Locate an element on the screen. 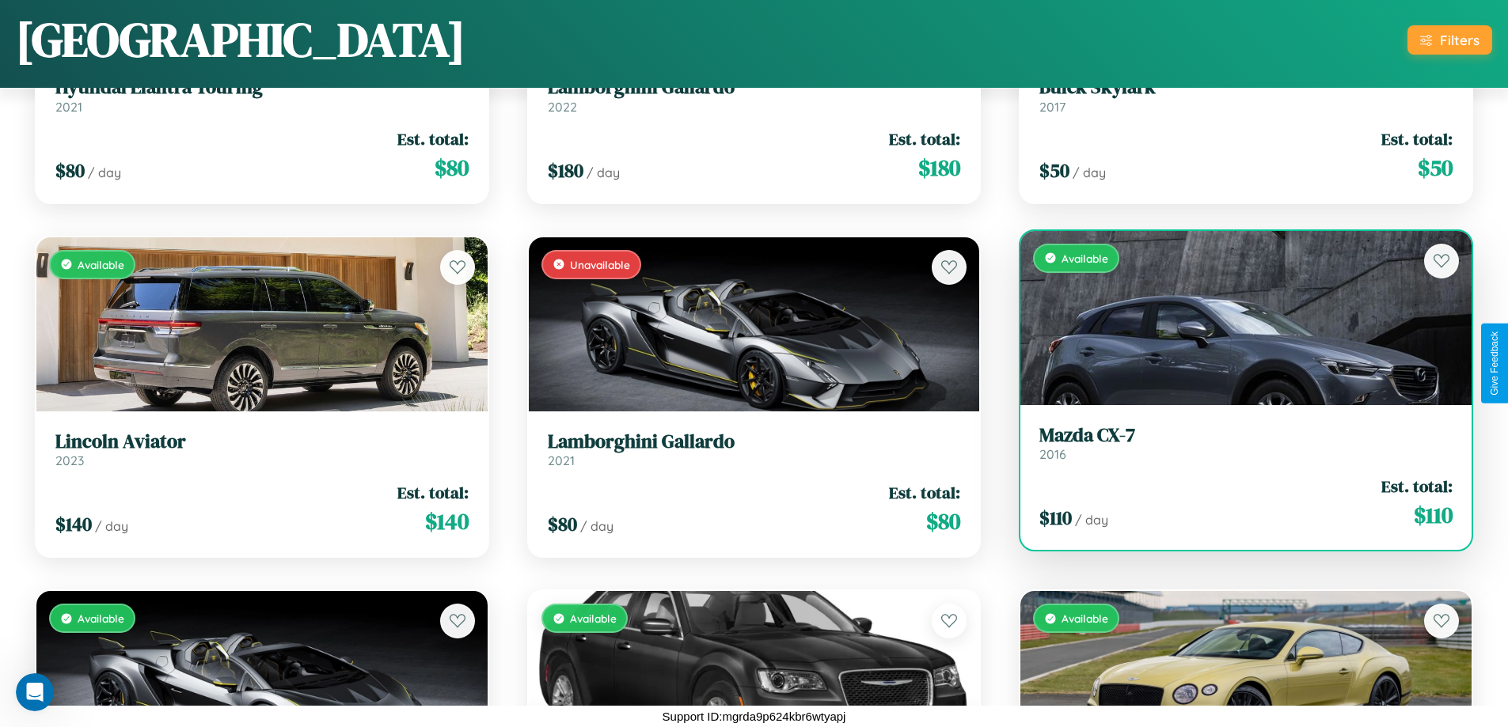 This screenshot has height=727, width=1508. span: 2017 is located at coordinates (1052, 107).